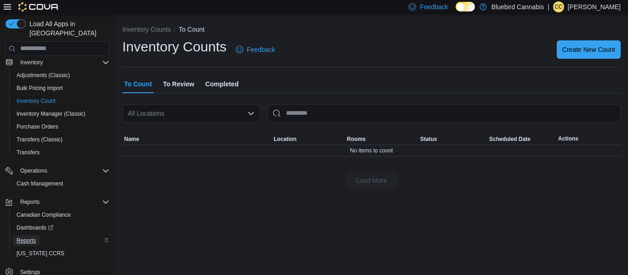 The image size is (628, 275). Describe the element at coordinates (61, 215) in the screenshot. I see `button: Canadian Compliance` at that location.